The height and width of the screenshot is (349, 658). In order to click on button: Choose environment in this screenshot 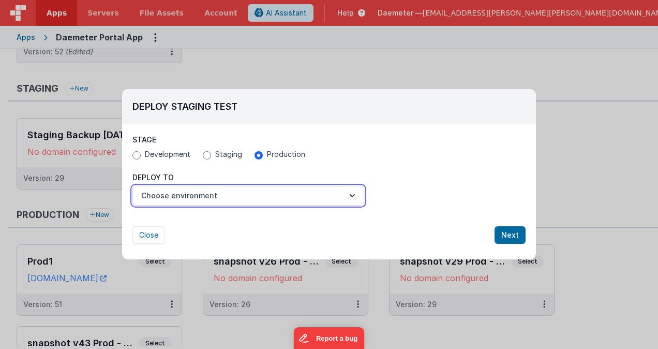, I will do `click(248, 196)`.